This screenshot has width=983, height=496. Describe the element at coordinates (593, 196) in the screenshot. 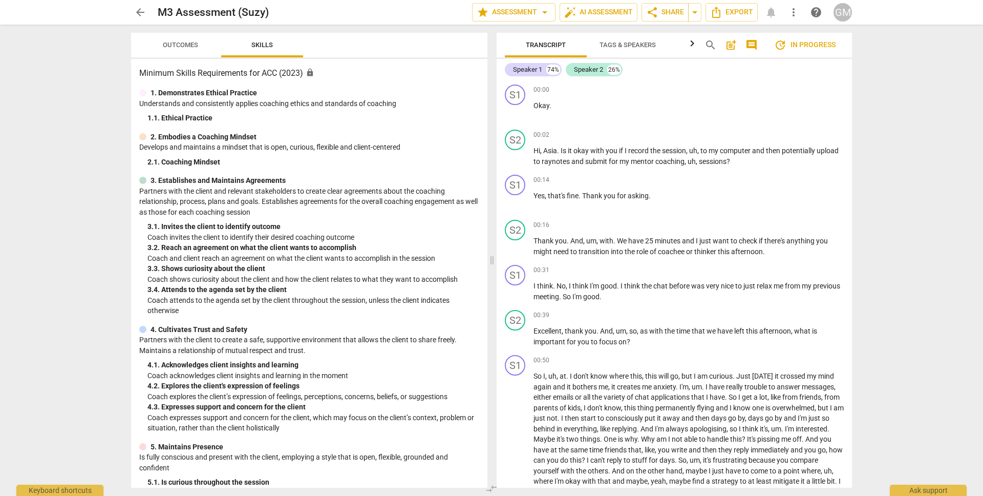

I see `span: Thank` at that location.